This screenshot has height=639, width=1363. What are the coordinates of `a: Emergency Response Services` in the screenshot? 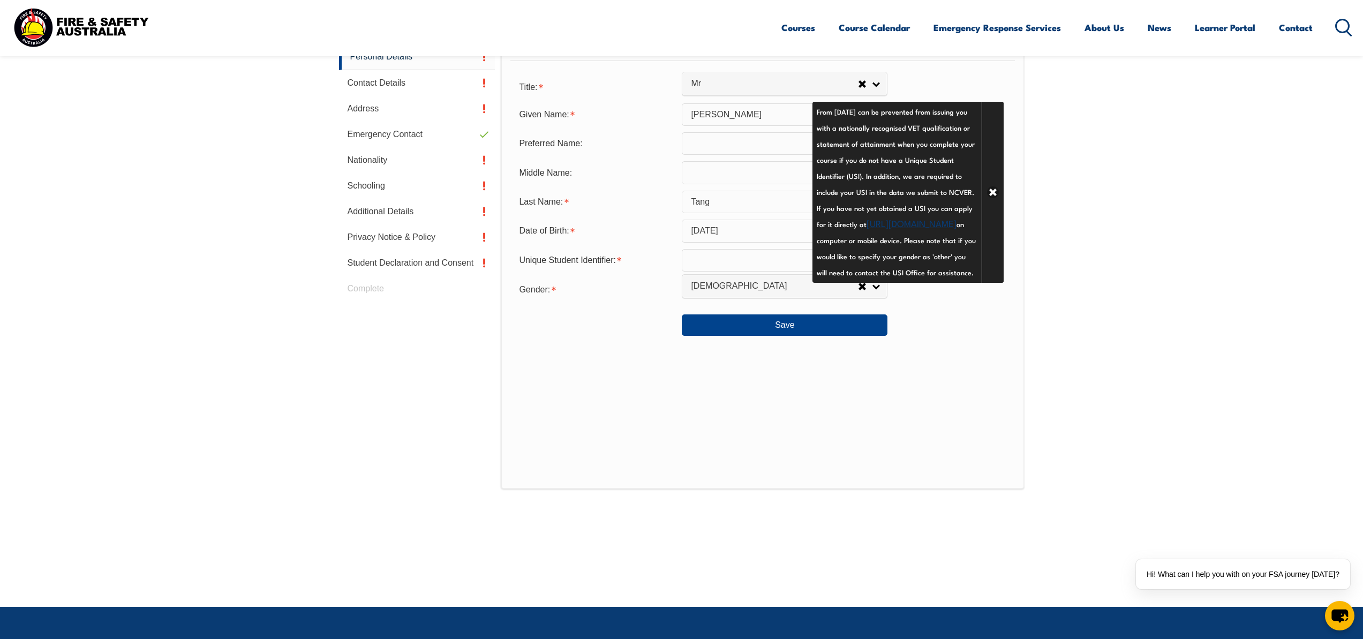 It's located at (997, 27).